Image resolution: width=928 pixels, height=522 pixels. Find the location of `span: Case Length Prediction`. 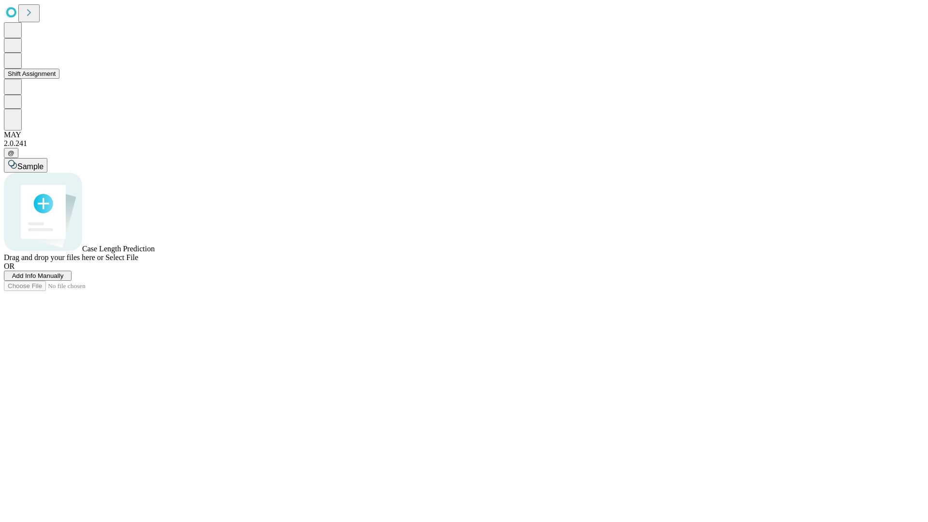

span: Case Length Prediction is located at coordinates (118, 248).